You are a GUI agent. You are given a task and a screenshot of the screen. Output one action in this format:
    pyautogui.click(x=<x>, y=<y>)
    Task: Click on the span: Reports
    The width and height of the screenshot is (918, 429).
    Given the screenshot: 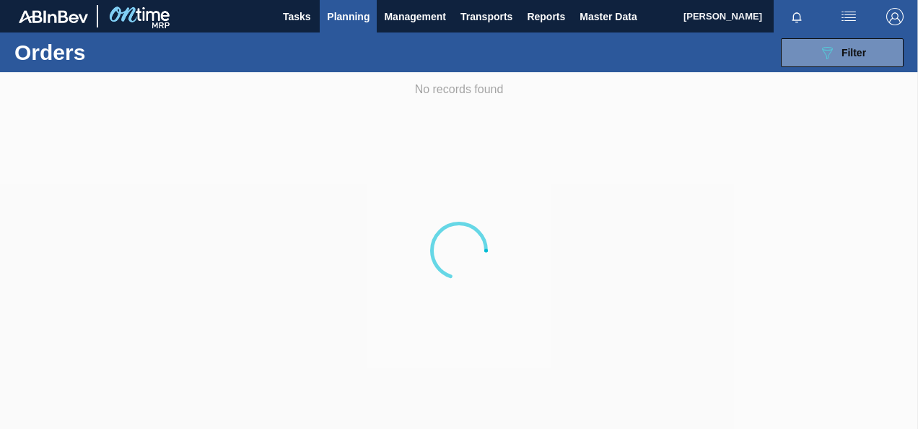 What is the action you would take?
    pyautogui.click(x=545, y=17)
    